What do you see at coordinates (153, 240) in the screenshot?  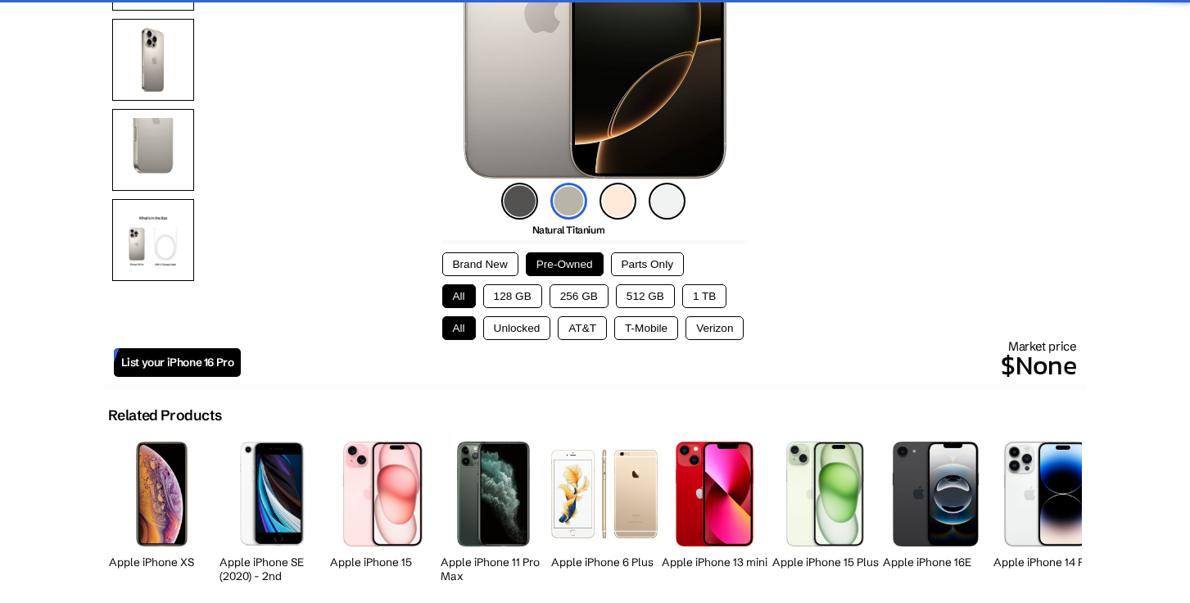 I see `img: What` at bounding box center [153, 240].